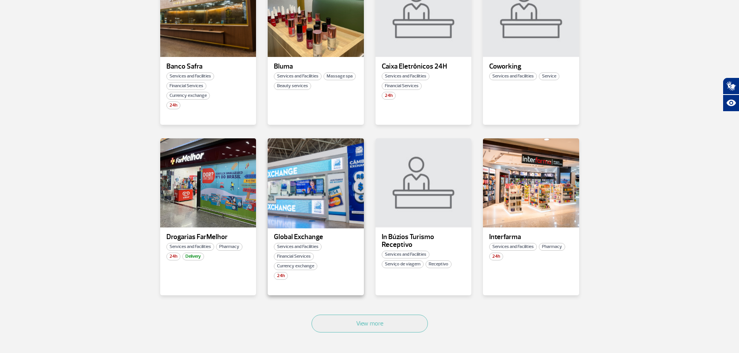  I want to click on p: Banco Safra, so click(208, 67).